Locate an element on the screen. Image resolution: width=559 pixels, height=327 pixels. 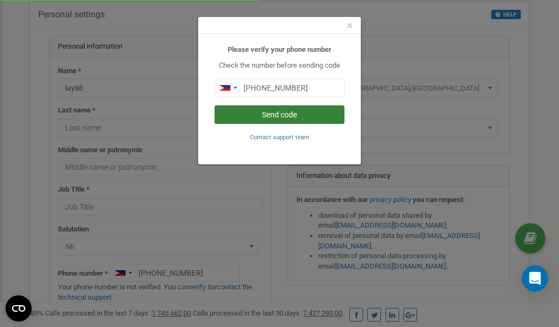
p: Check the number before sending code is located at coordinates (279, 65).